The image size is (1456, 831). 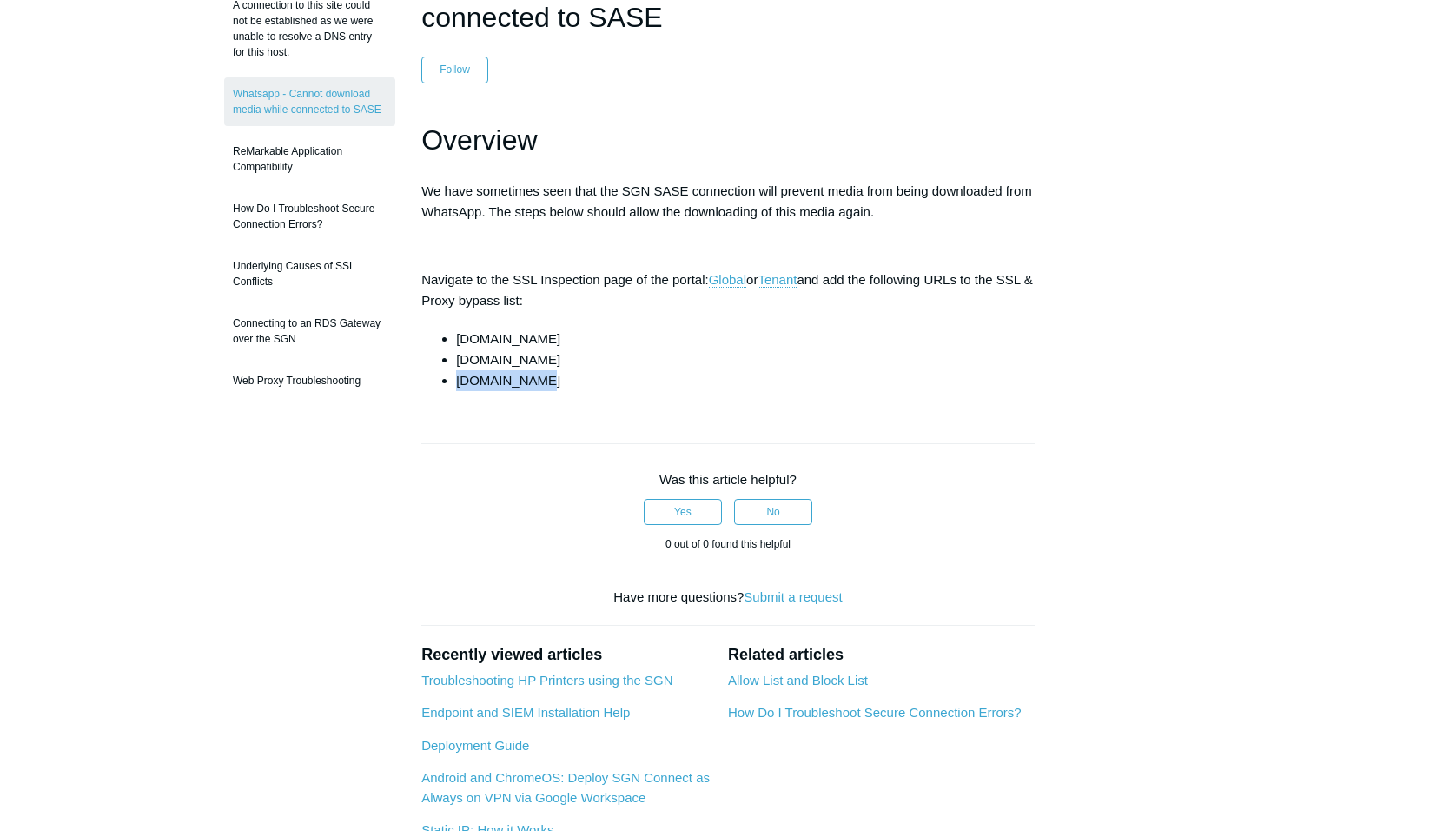 What do you see at coordinates (728, 201) in the screenshot?
I see `p: We have sometimes seen that the SGN SASE connection will prevent media from being downloaded from...` at bounding box center [728, 201].